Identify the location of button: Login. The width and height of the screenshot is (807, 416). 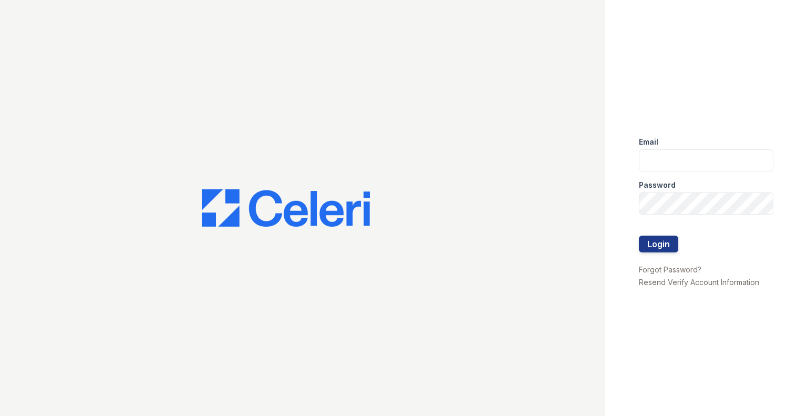
(658, 244).